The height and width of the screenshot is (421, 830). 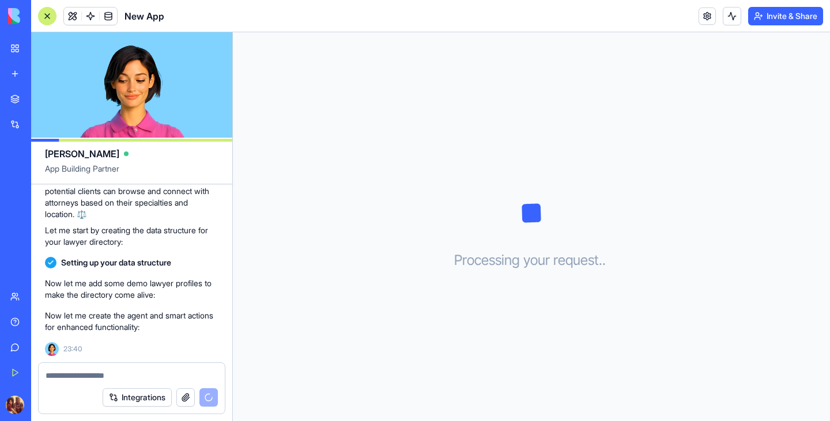 What do you see at coordinates (15, 405) in the screenshot?
I see `img: ACg8ocIVwt6IKv_GV62OQOgVV6fc2MI6dNVUFzjRmSMxqkE7s8iDvMBf=s96-c` at bounding box center [15, 405].